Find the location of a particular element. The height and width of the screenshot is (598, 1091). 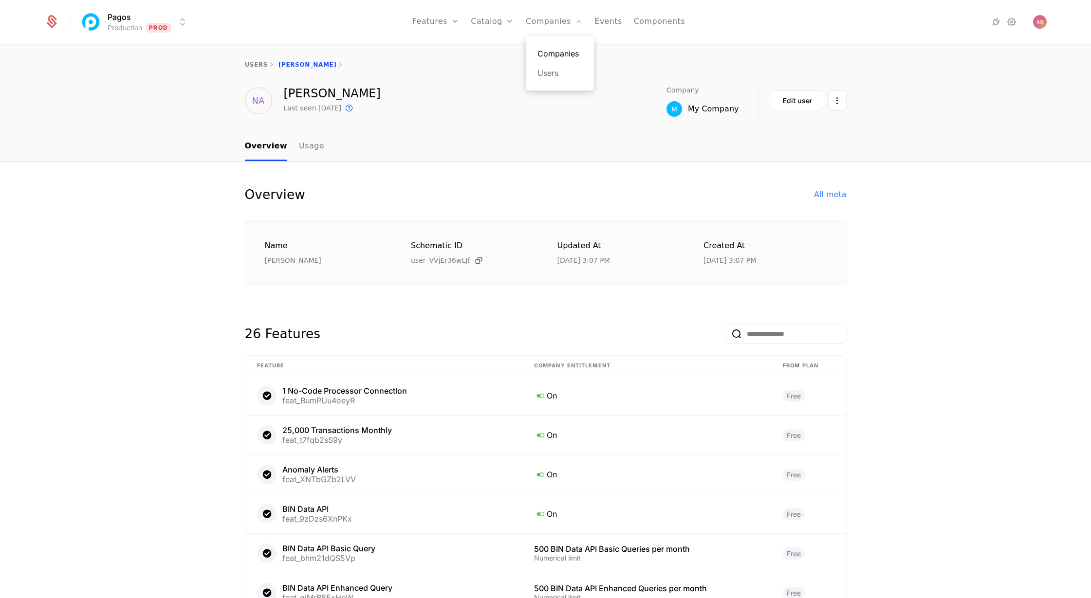

a: My CompanyMy Company is located at coordinates (704, 109).